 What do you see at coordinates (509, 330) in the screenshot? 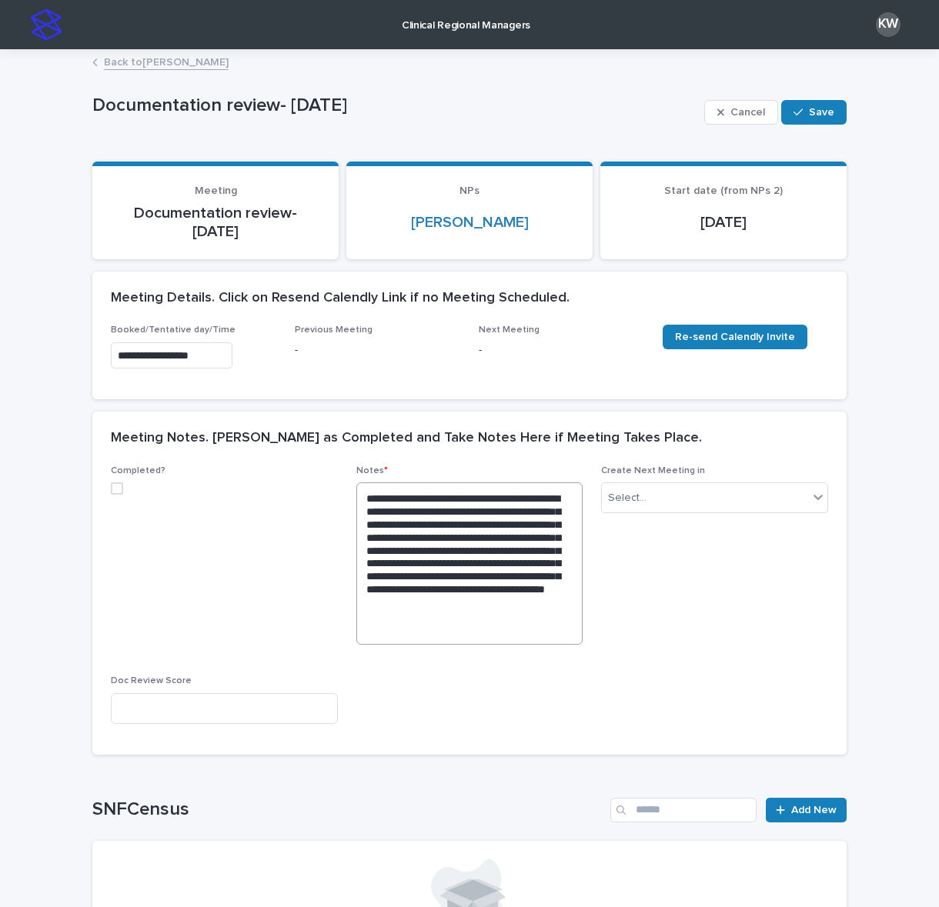
I see `span: Next Meeting` at bounding box center [509, 330].